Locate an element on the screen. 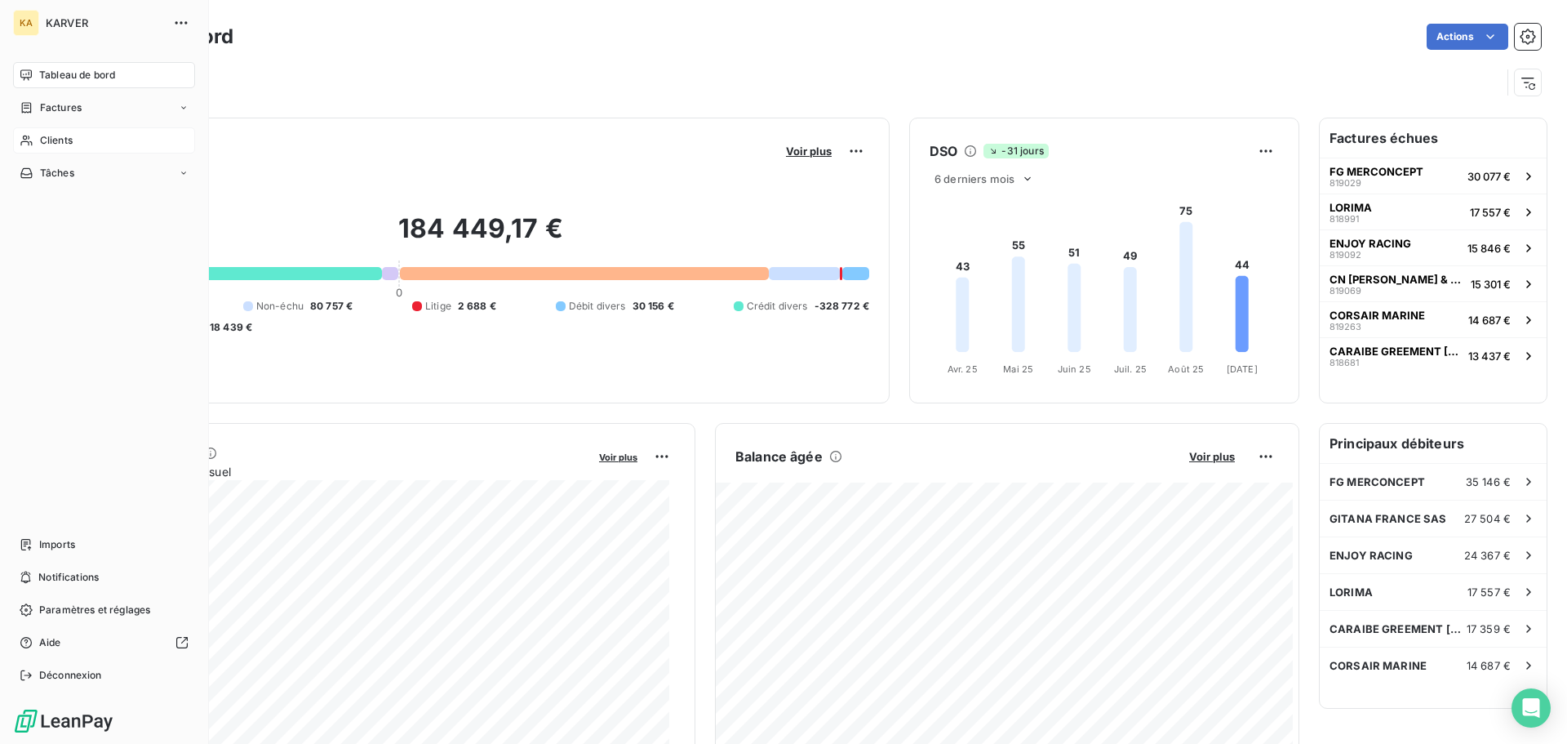 The height and width of the screenshot is (744, 1567). tspan: Août 25 is located at coordinates (1186, 369).